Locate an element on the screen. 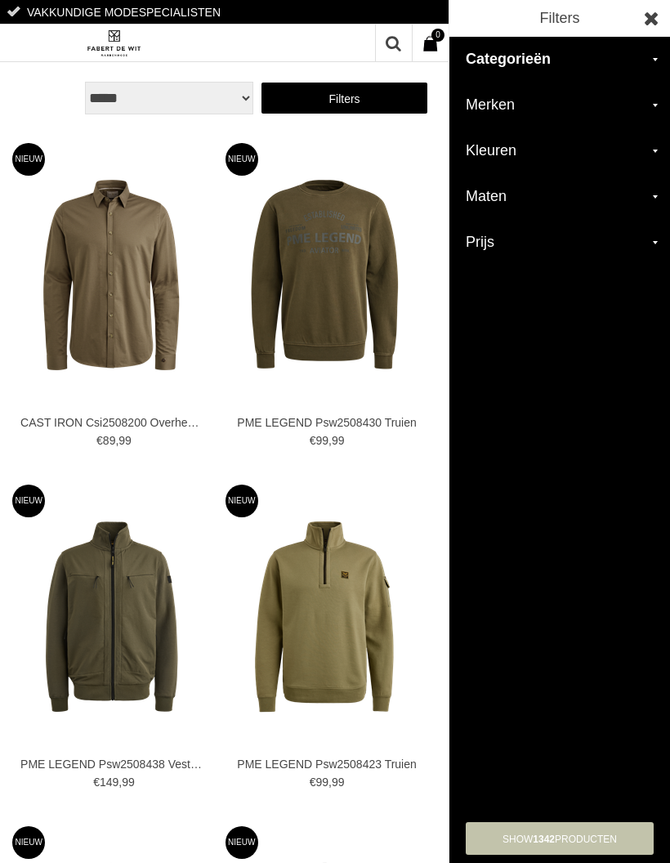 The height and width of the screenshot is (863, 670). h2: Kleuren is located at coordinates (560, 151).